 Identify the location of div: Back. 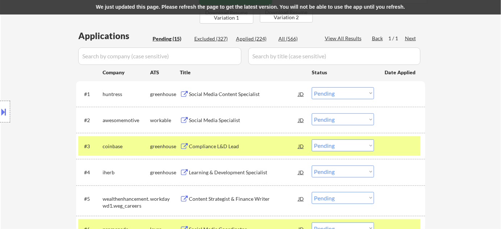
(378, 38).